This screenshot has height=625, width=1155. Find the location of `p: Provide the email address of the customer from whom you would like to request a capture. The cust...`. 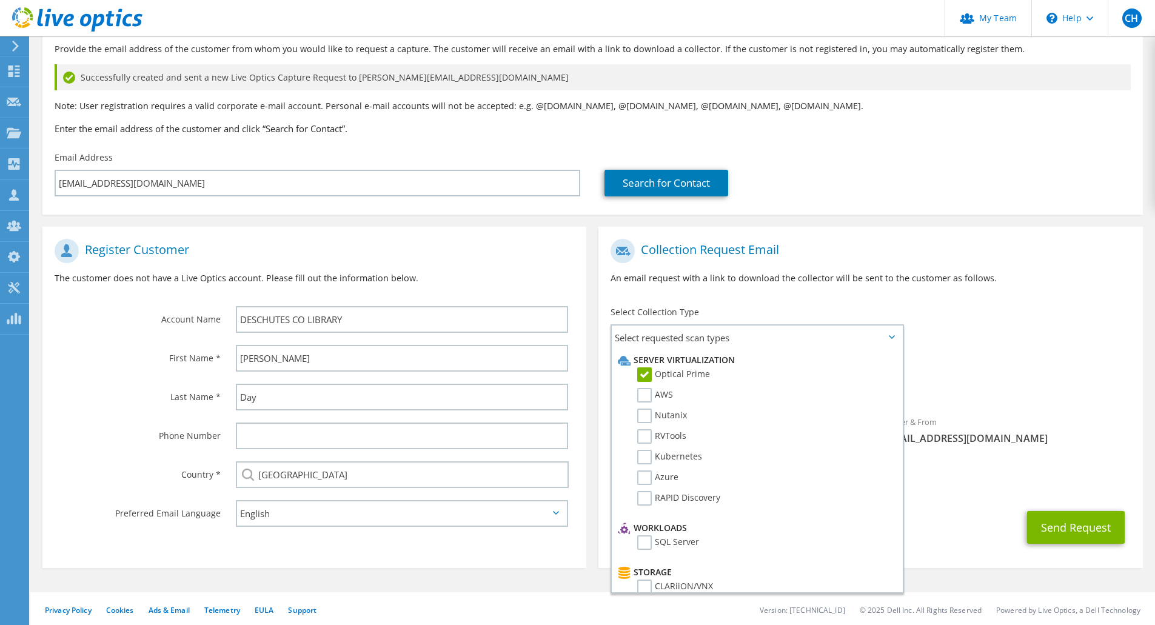

p: Provide the email address of the customer from whom you would like to request a capture. The cust... is located at coordinates (592, 49).